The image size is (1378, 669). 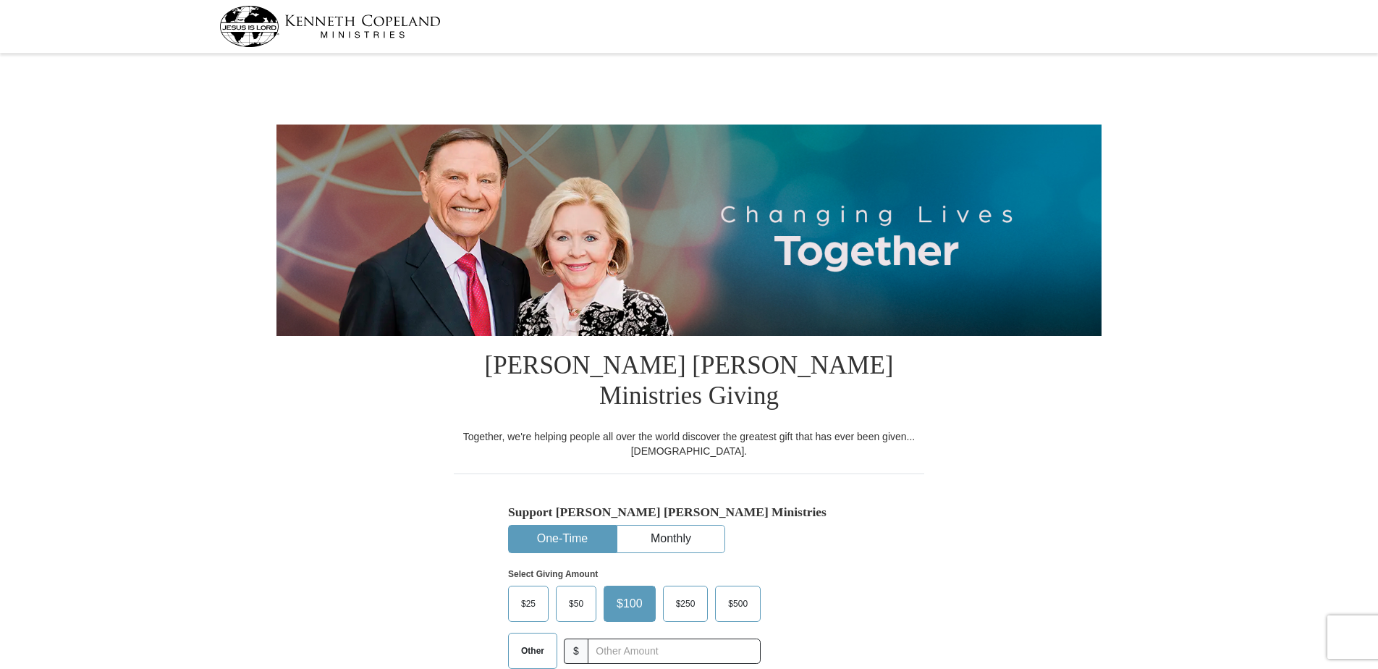 I want to click on strong: Select Giving Amount, so click(x=553, y=574).